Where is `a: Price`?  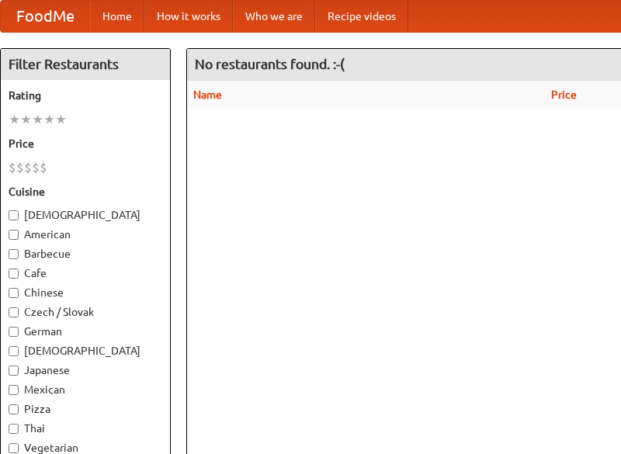 a: Price is located at coordinates (564, 95).